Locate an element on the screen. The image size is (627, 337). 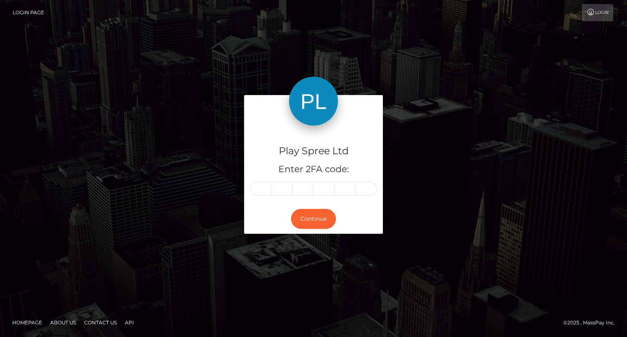
a: About Us is located at coordinates (63, 322).